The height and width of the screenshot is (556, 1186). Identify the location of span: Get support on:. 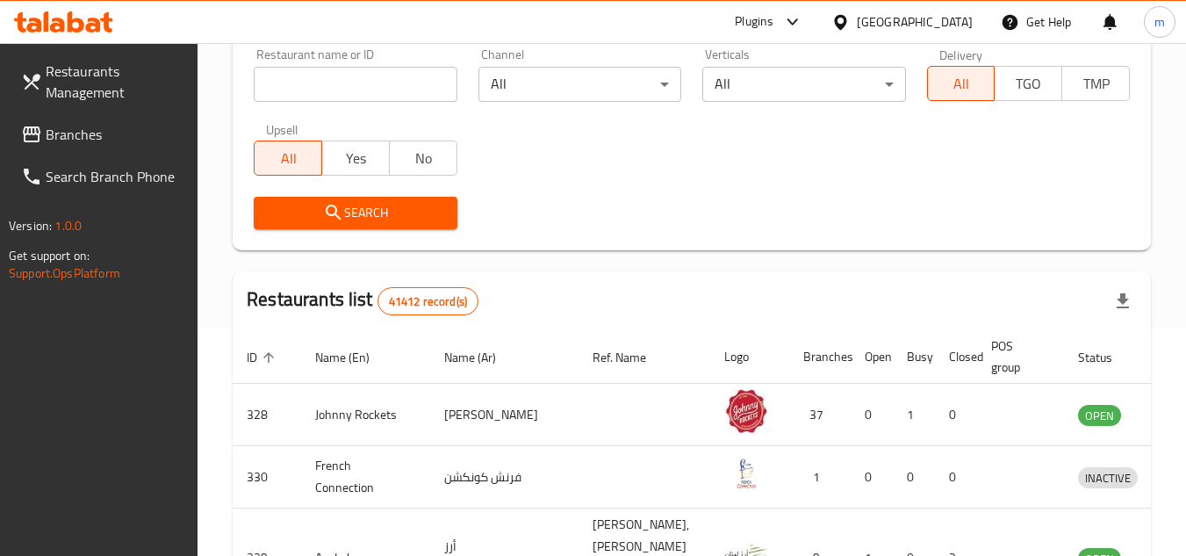
(49, 255).